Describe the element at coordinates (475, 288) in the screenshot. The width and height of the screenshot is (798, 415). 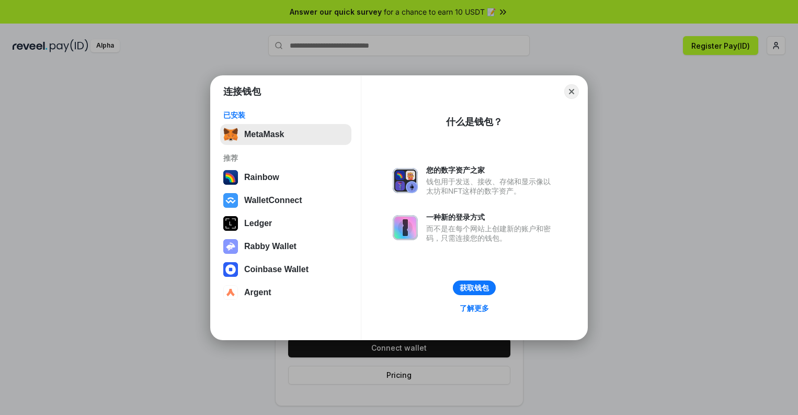
I see `button: 获取钱包` at that location.